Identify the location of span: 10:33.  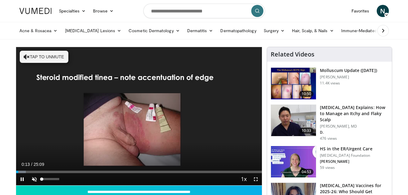
(307, 131).